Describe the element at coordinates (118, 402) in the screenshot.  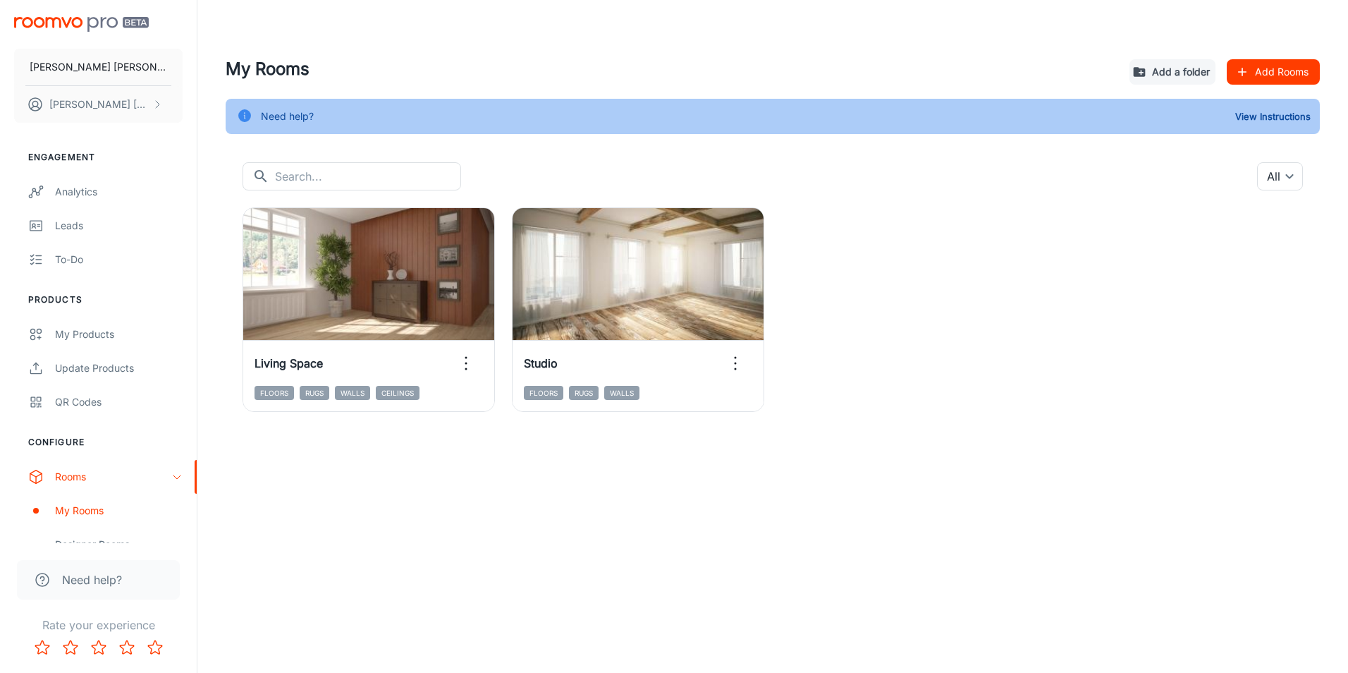
I see `div: QR Codes` at that location.